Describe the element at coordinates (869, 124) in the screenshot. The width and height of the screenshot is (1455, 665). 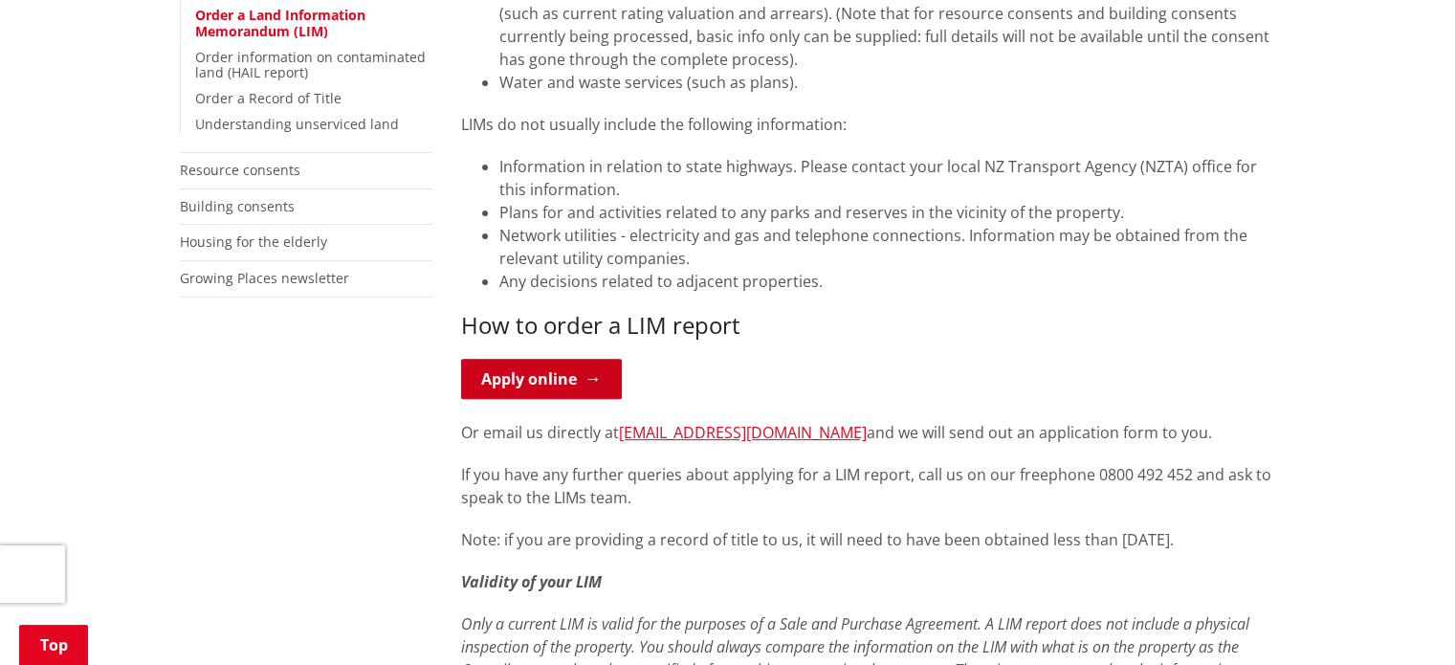
I see `p: LIMs do not usually include the following information:` at that location.